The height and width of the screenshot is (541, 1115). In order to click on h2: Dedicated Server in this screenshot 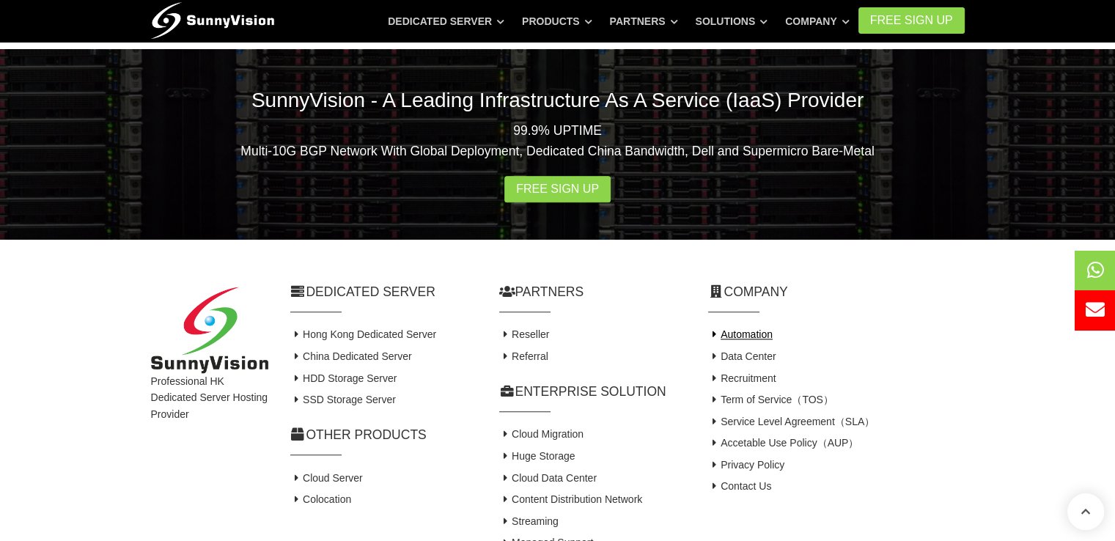, I will do `click(383, 292)`.